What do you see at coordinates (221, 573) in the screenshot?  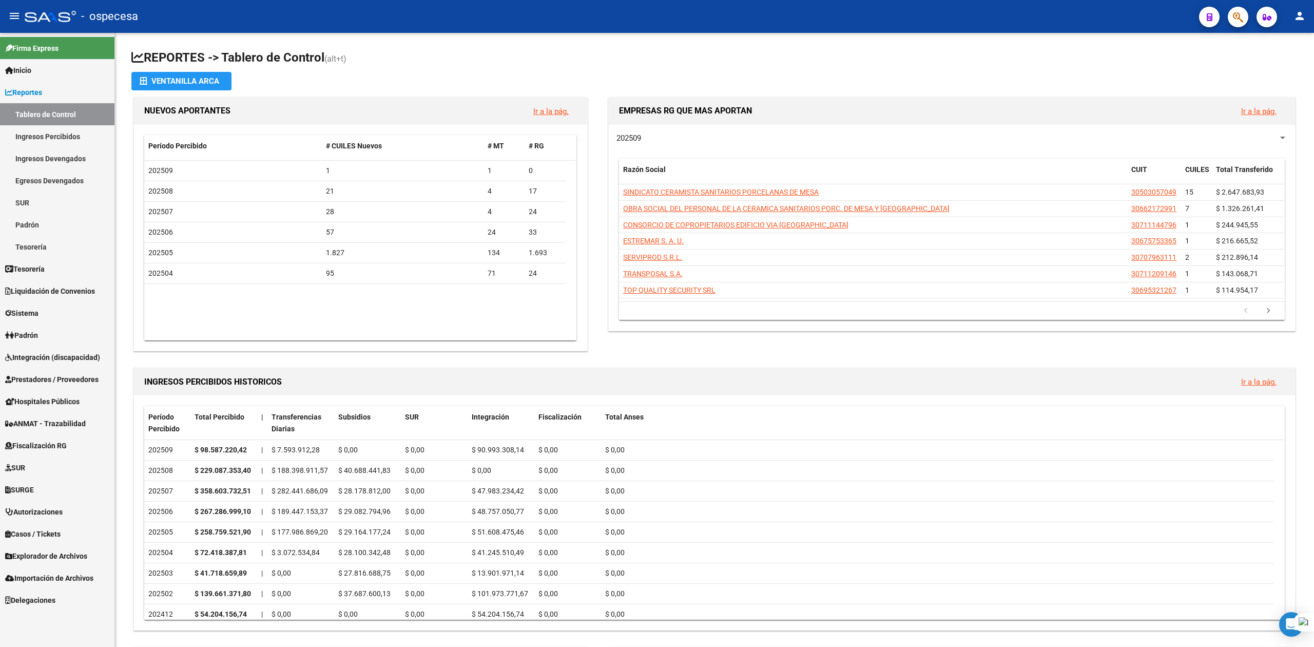 I see `strong: $ 41.718.659,89` at bounding box center [221, 573].